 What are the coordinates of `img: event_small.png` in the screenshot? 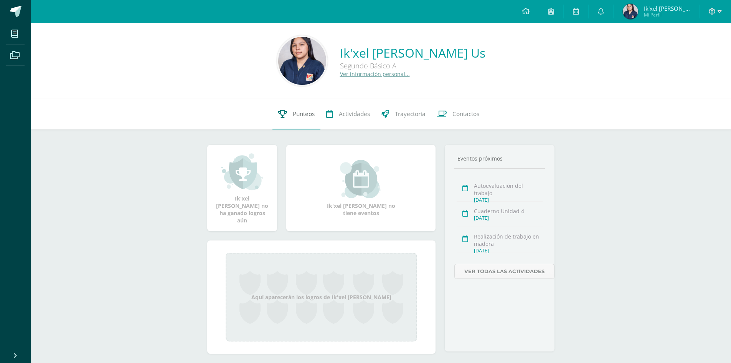 It's located at (361, 179).